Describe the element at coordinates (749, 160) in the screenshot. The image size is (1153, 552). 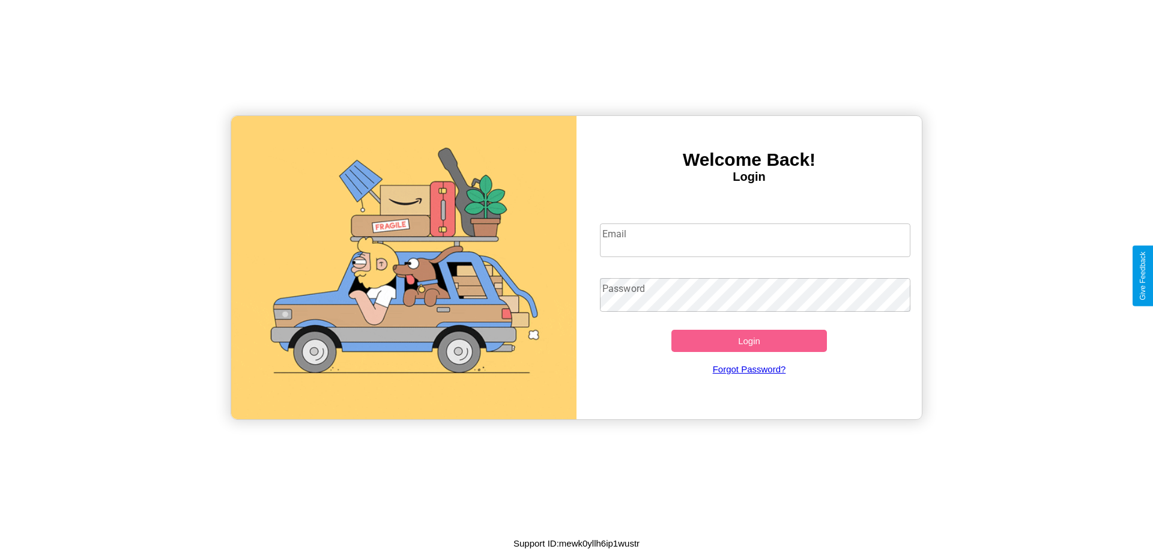
I see `h3: Welcome Back!` at that location.